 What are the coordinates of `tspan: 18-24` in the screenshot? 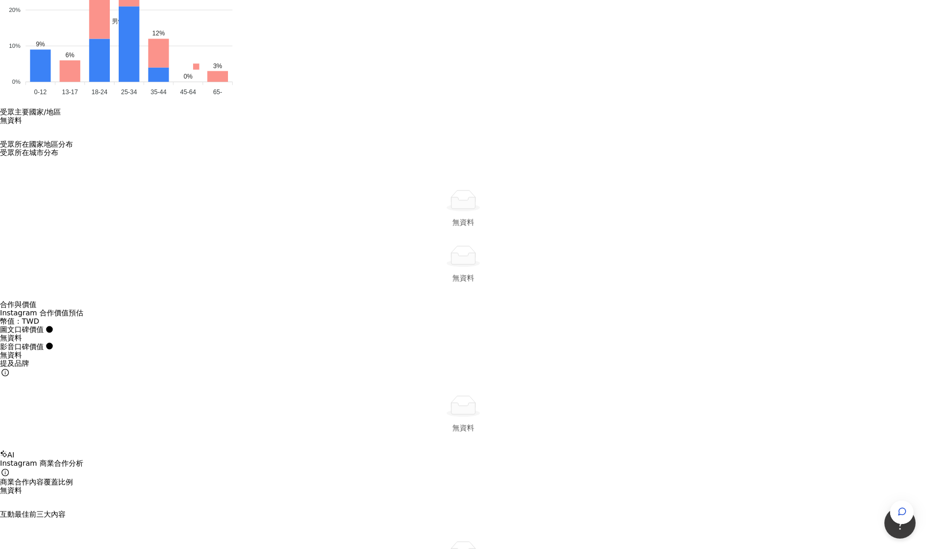 It's located at (99, 92).